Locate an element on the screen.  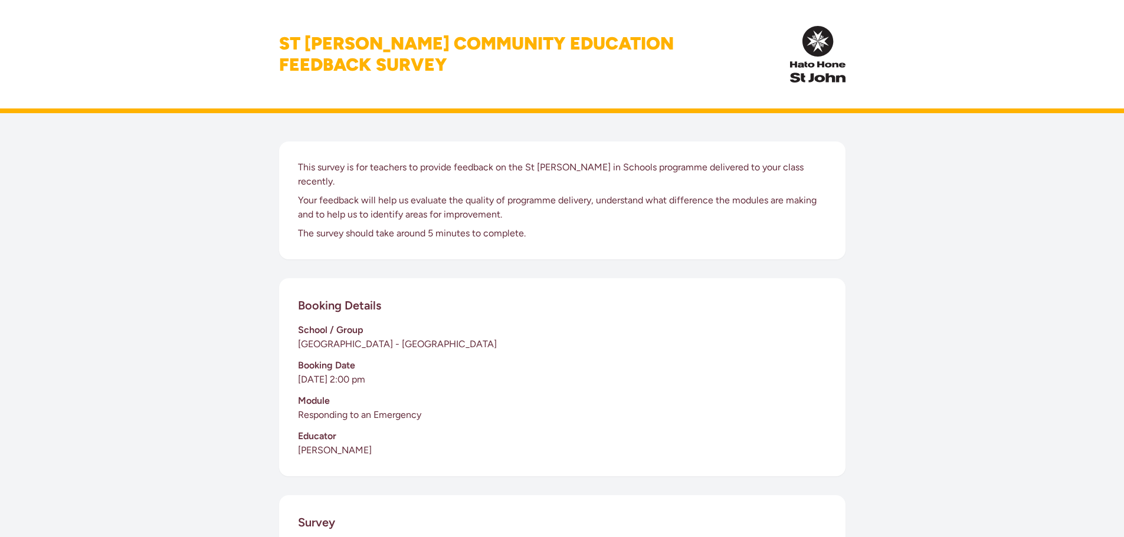
h3: Module is located at coordinates (562, 401).